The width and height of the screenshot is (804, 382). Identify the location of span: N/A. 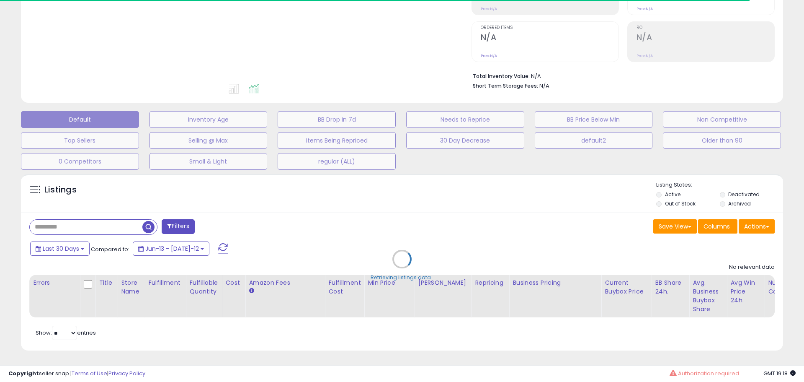
(544, 85).